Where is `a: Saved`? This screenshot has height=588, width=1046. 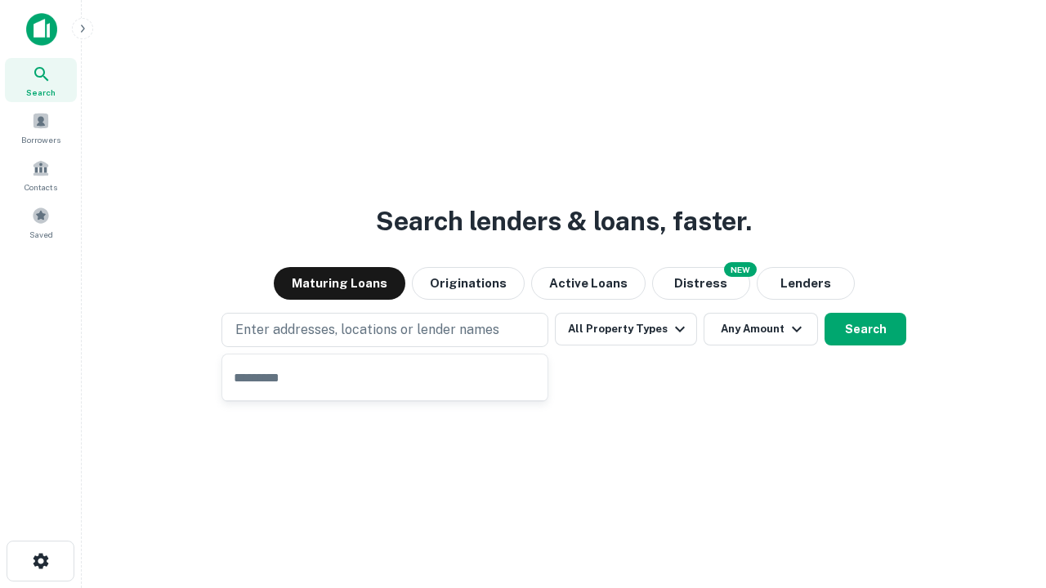
a: Saved is located at coordinates (41, 222).